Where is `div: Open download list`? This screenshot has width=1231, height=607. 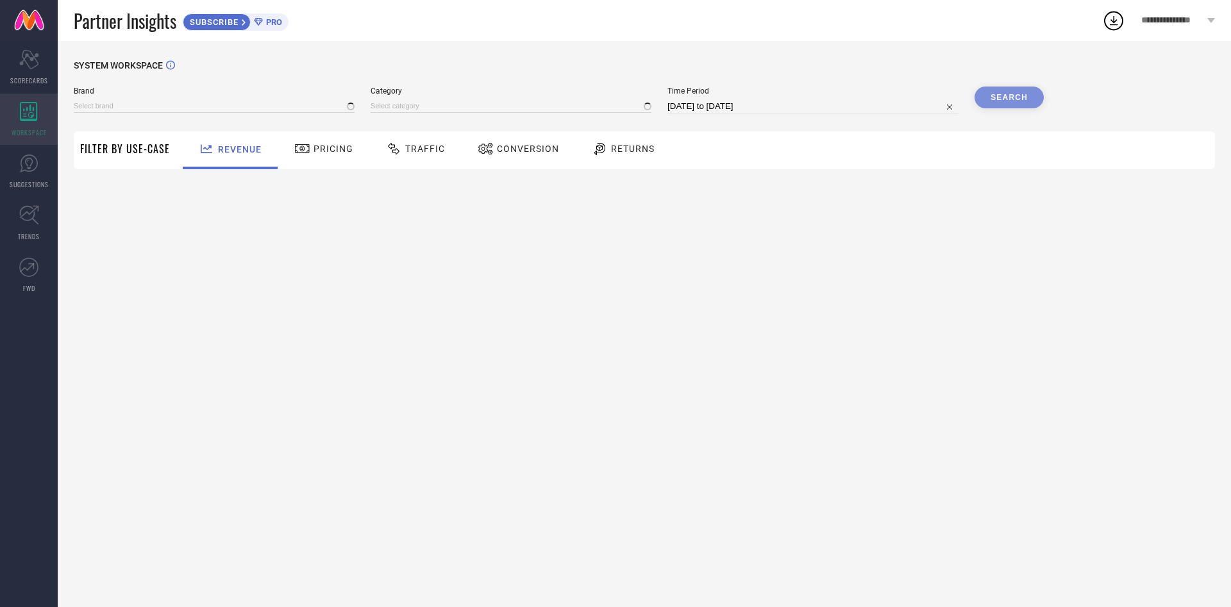 div: Open download list is located at coordinates (1114, 21).